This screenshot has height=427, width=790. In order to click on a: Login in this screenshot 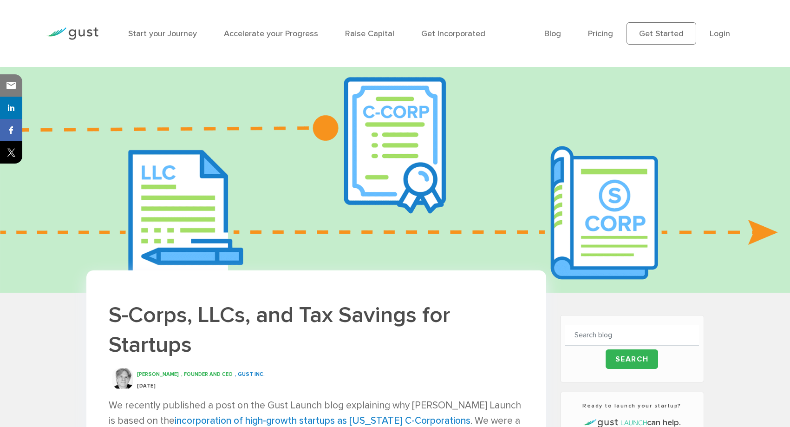, I will do `click(720, 33)`.